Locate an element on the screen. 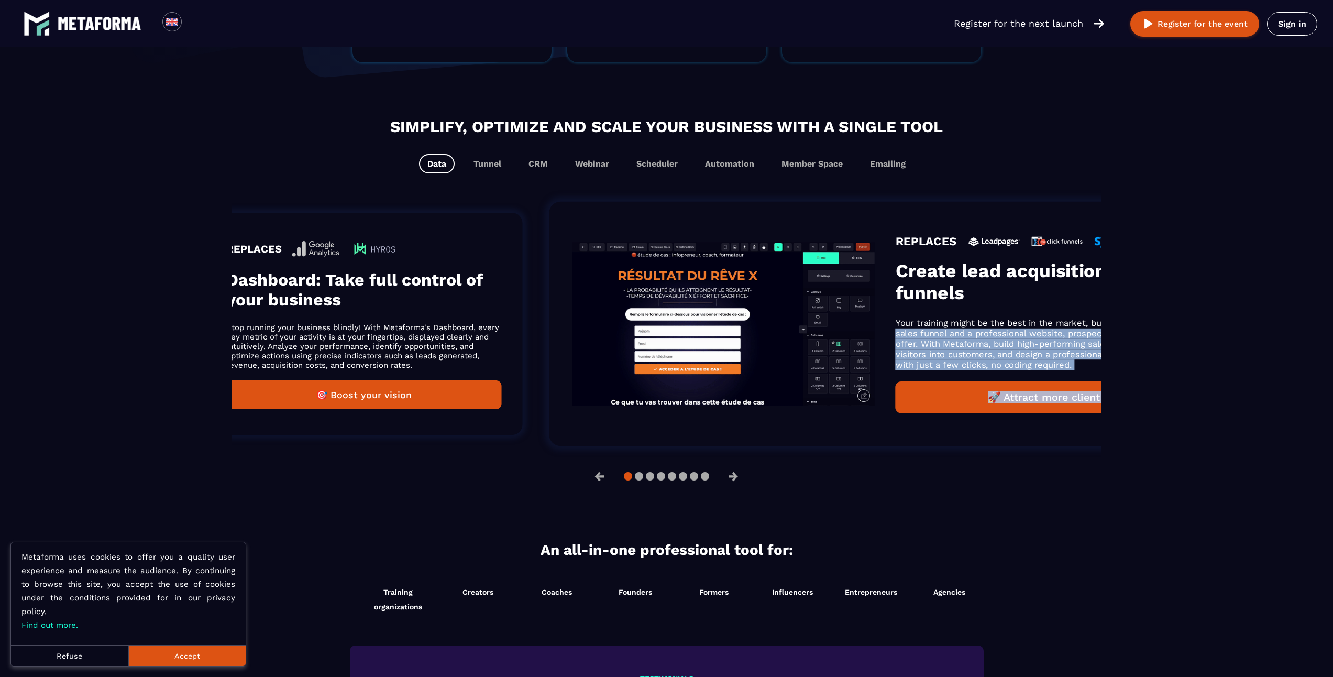 The width and height of the screenshot is (1333, 677). span: Influencers is located at coordinates (792, 592).